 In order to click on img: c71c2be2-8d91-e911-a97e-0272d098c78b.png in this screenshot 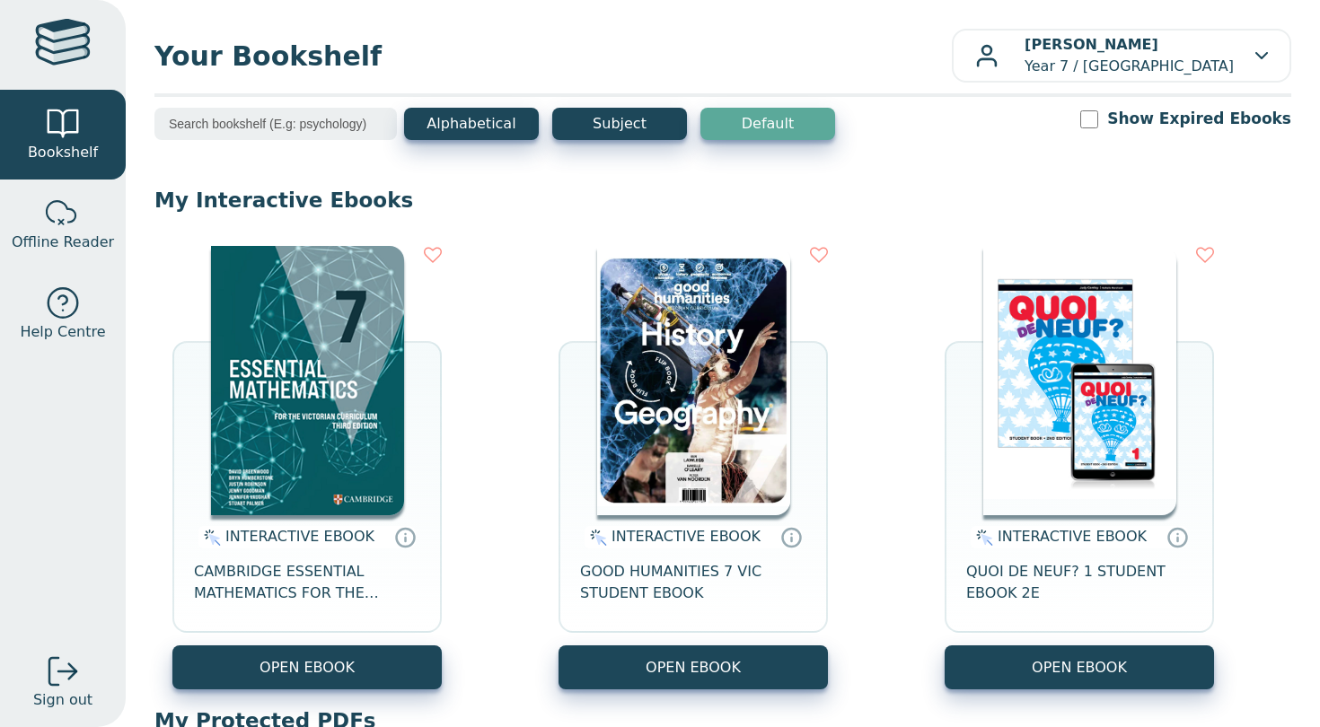, I will do `click(693, 381)`.